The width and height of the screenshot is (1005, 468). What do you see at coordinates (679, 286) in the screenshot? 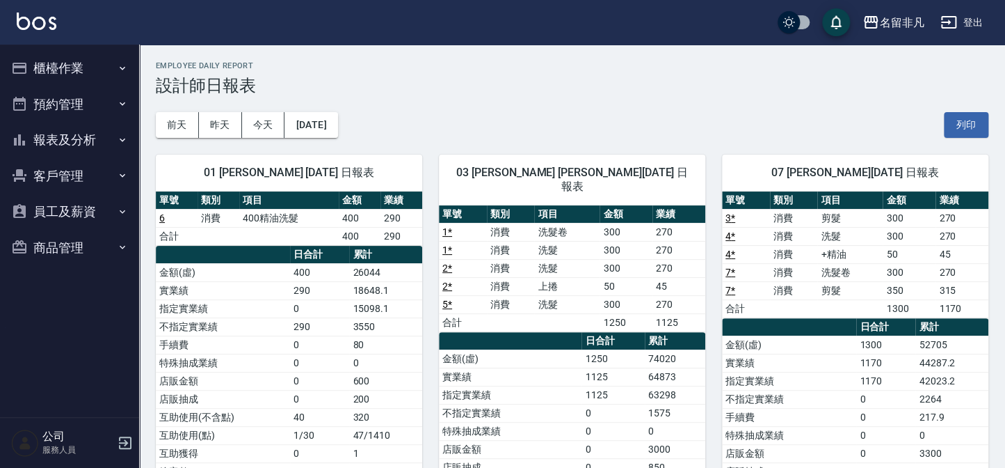
I see `td: 45` at bounding box center [679, 286].